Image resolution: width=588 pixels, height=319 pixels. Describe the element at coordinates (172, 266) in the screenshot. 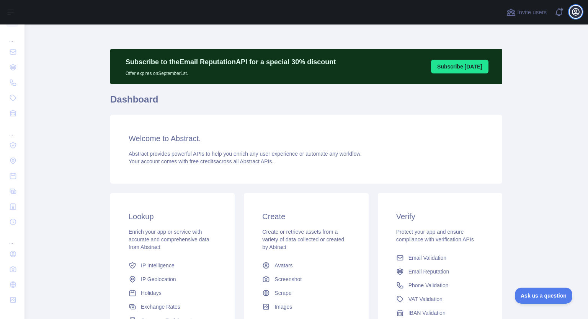

I see `a: IP Intelligence` at that location.